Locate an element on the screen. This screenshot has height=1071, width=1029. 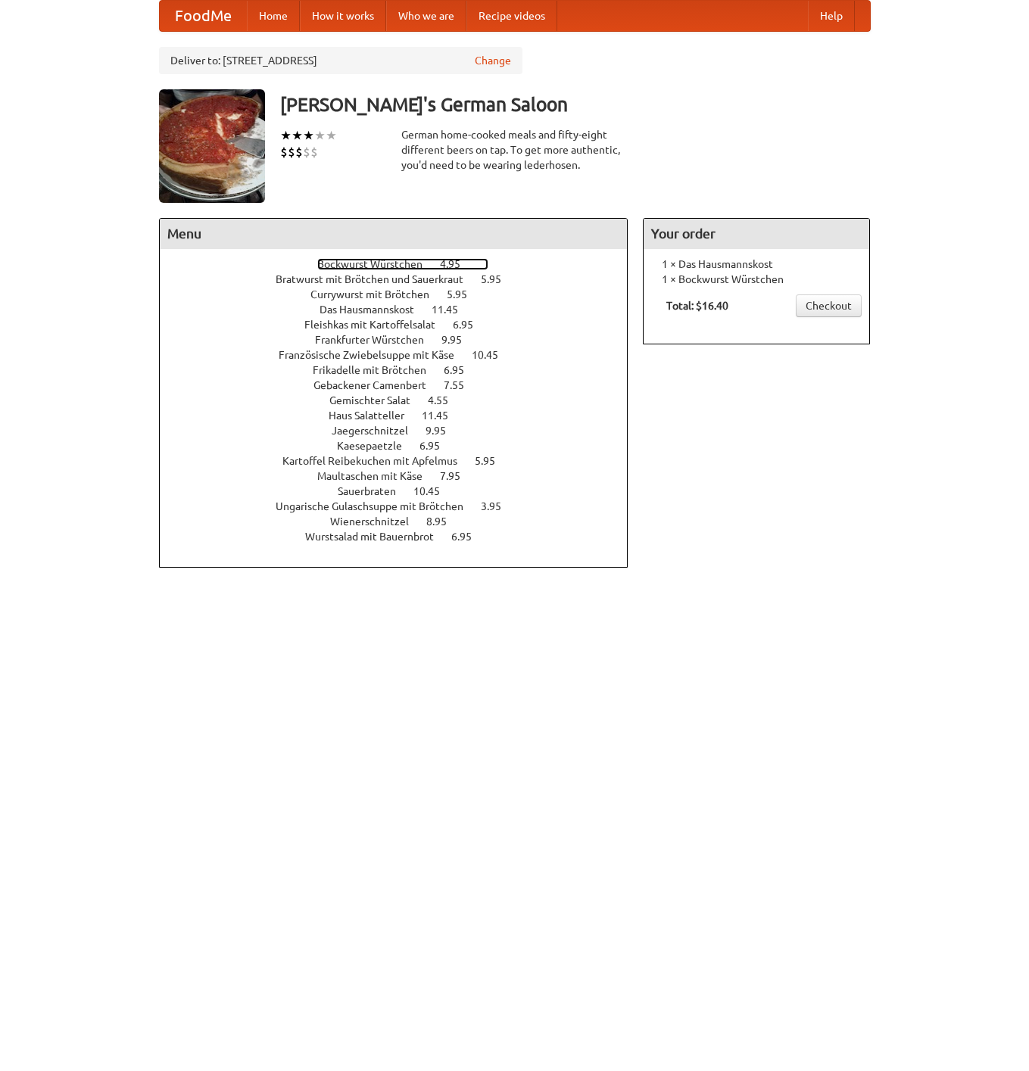
span: Bockwurst Würstchen is located at coordinates (377, 264).